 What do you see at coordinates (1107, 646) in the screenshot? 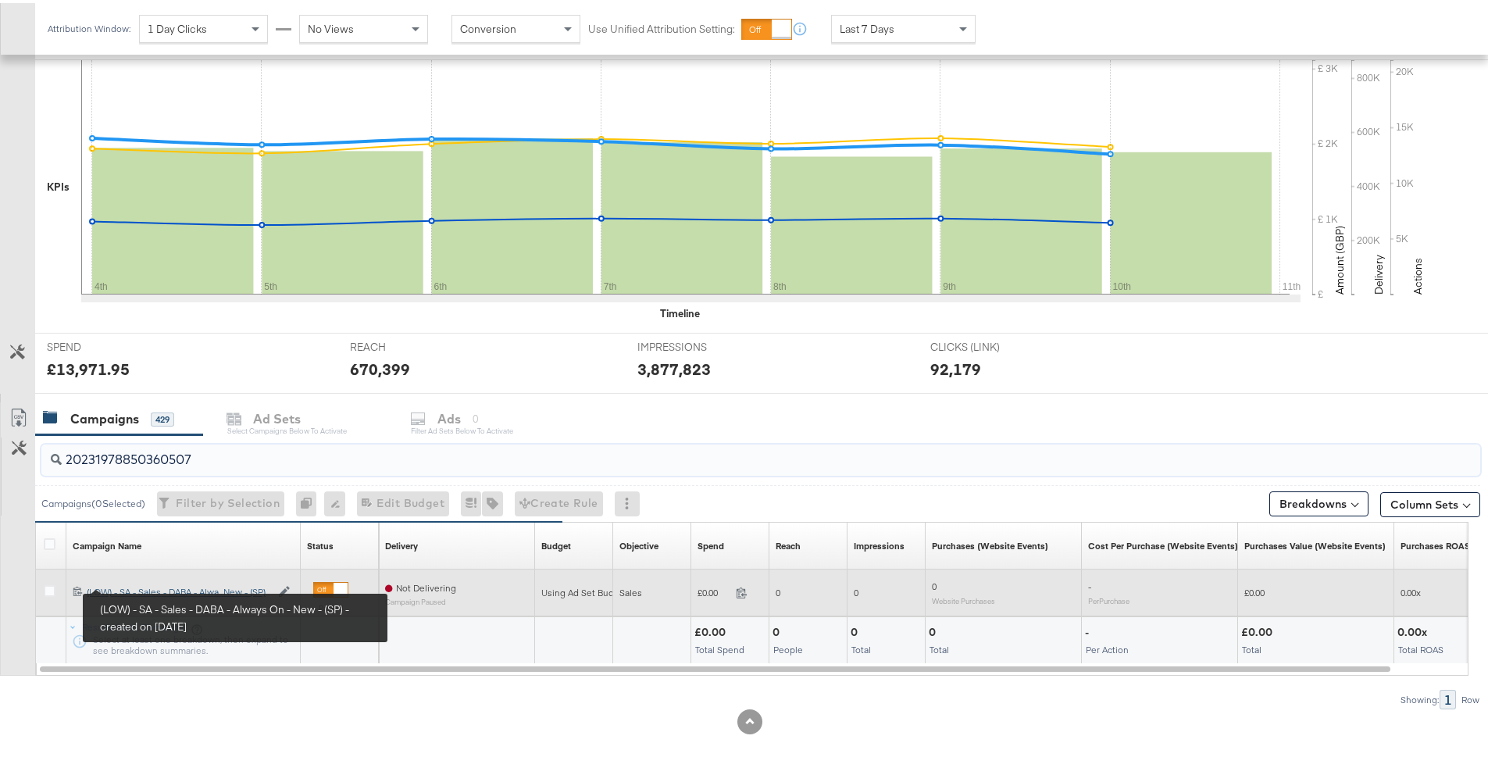
I see `span: Per Action` at bounding box center [1107, 646].